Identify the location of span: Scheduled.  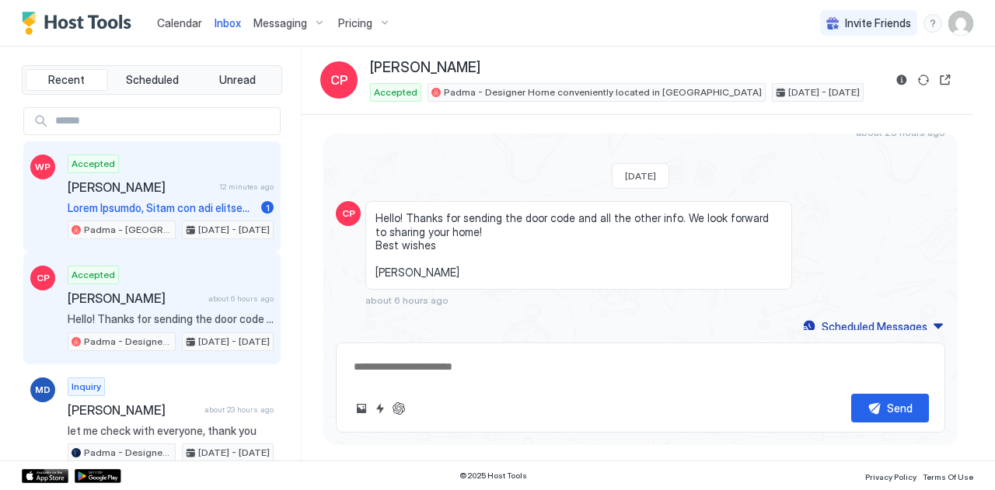
(152, 80).